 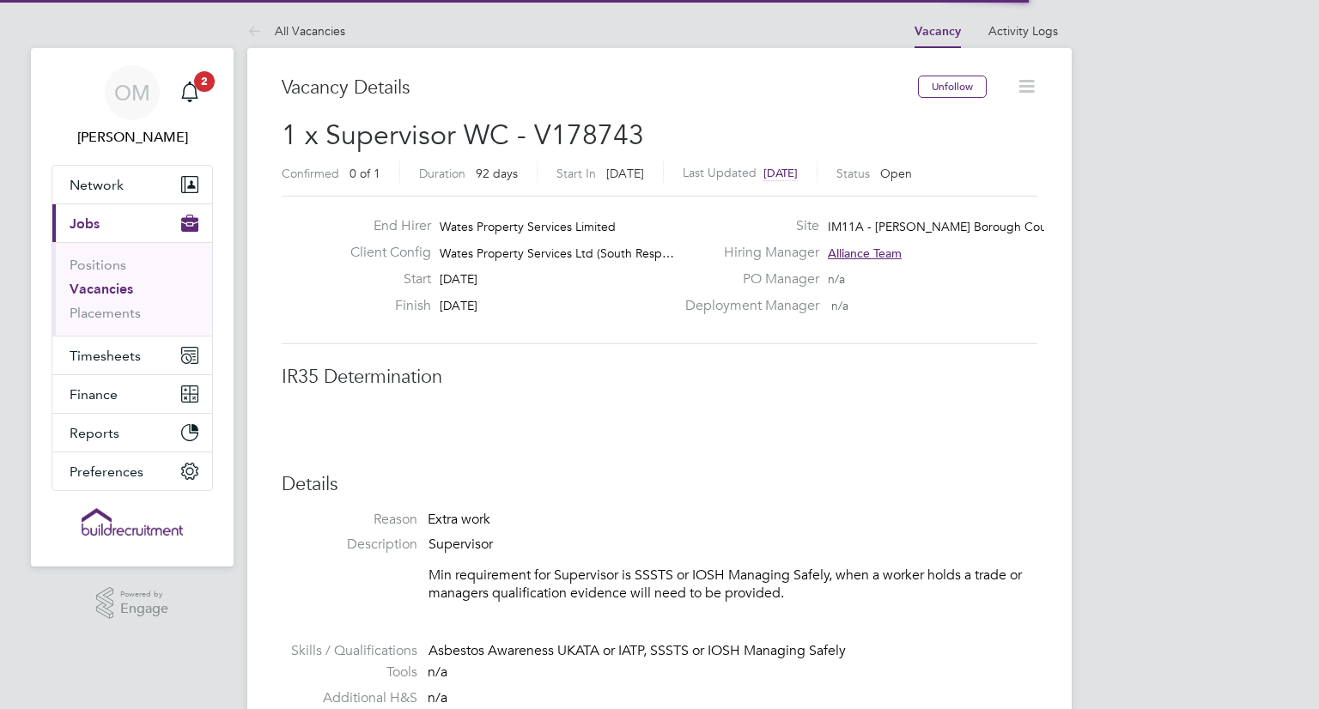 What do you see at coordinates (732, 651) in the screenshot?
I see `div: Asbestos Awareness UKATA or IATP, SSSTS or IOSH Managing Safely` at bounding box center [732, 651].